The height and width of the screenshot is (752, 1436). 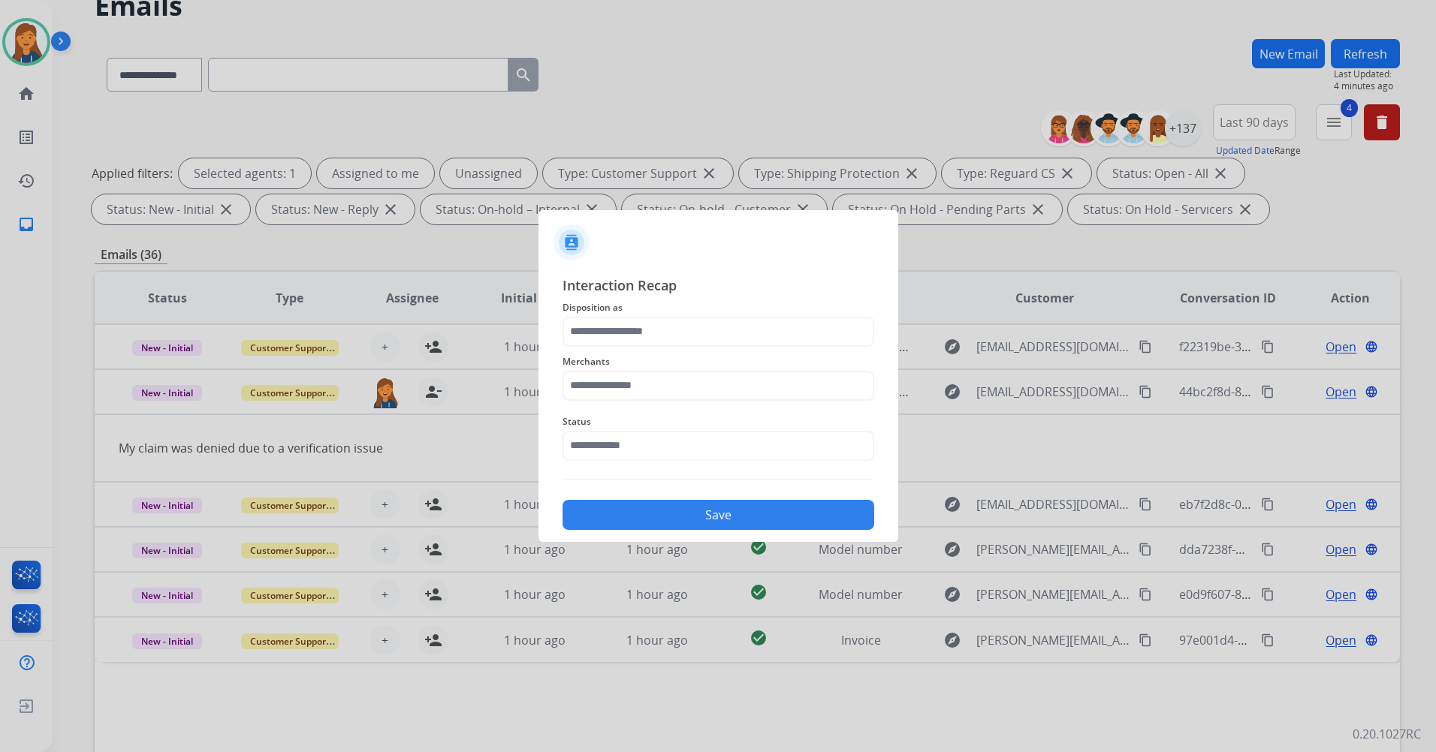 What do you see at coordinates (718, 479) in the screenshot?
I see `img: contact-recap-line.svg` at bounding box center [718, 479].